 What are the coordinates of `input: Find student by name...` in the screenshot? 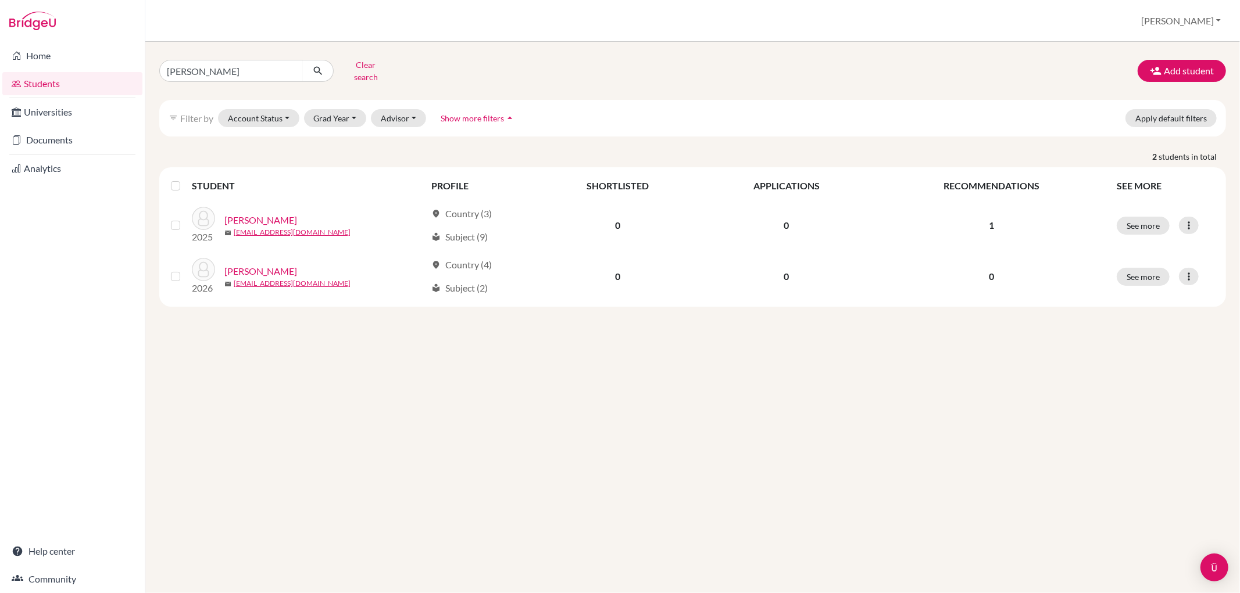 It's located at (231, 71).